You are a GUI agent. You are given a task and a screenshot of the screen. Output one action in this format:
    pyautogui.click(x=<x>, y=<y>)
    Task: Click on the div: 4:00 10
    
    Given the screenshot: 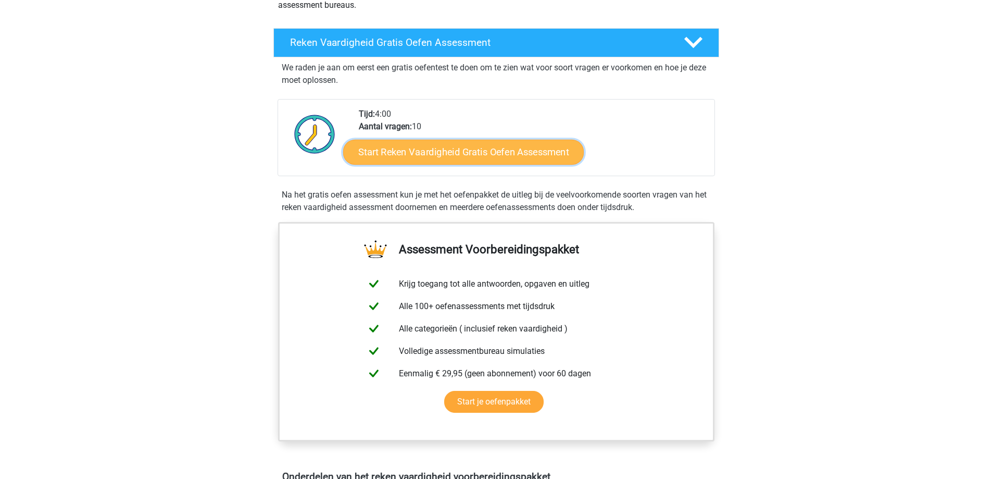 What is the action you would take?
    pyautogui.click(x=532, y=142)
    